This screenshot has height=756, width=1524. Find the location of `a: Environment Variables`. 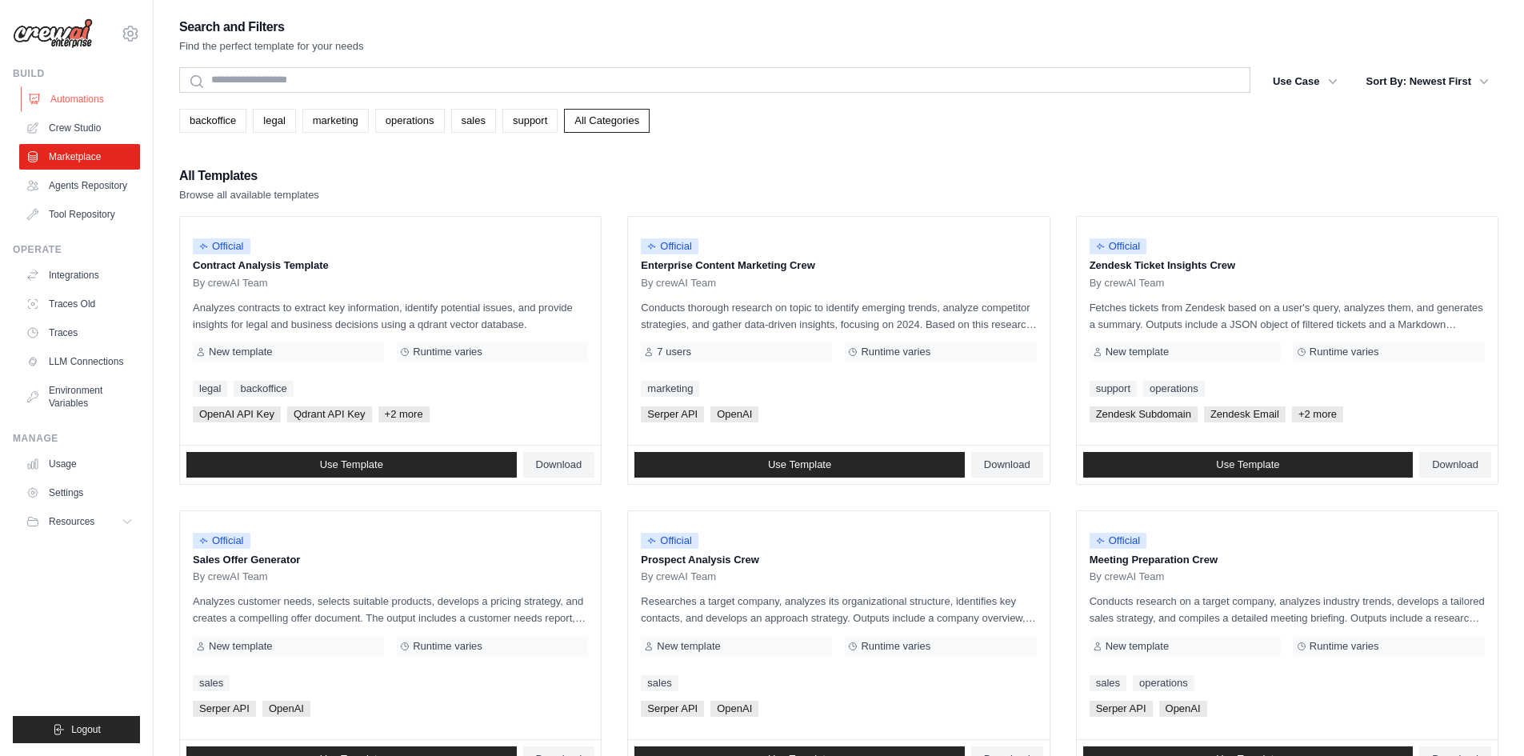

a: Environment Variables is located at coordinates (79, 397).